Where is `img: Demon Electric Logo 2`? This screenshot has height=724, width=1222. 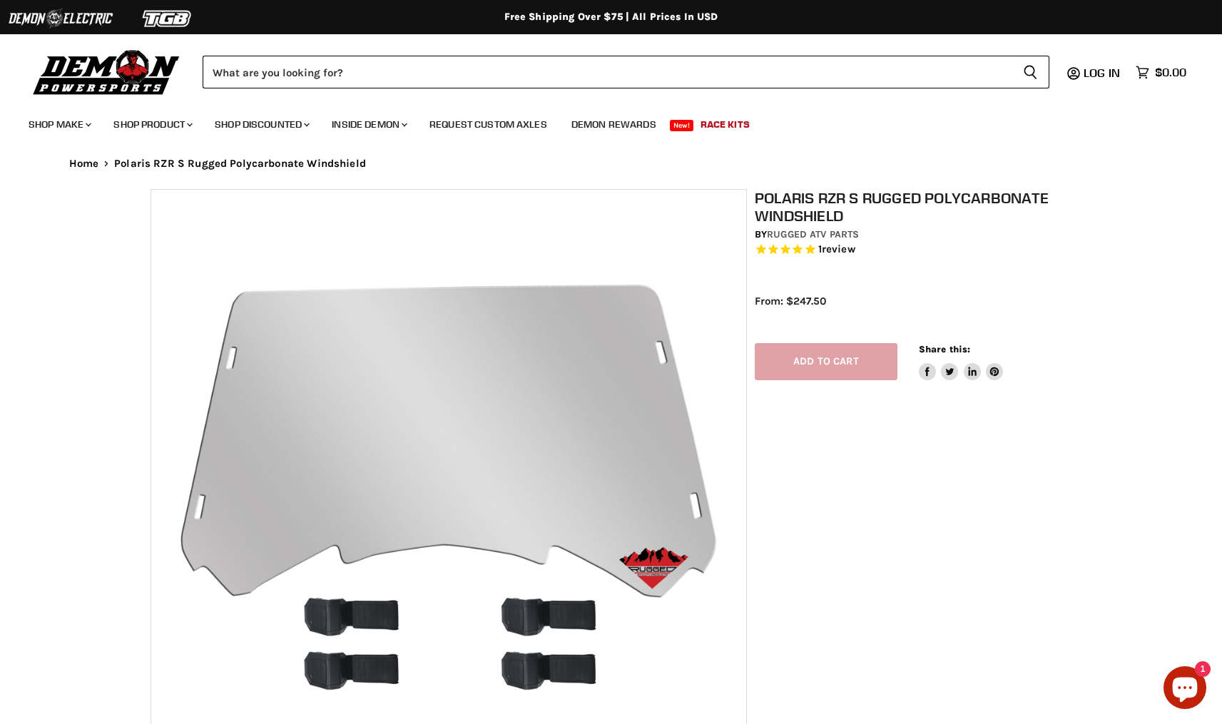
img: Demon Electric Logo 2 is located at coordinates (61, 19).